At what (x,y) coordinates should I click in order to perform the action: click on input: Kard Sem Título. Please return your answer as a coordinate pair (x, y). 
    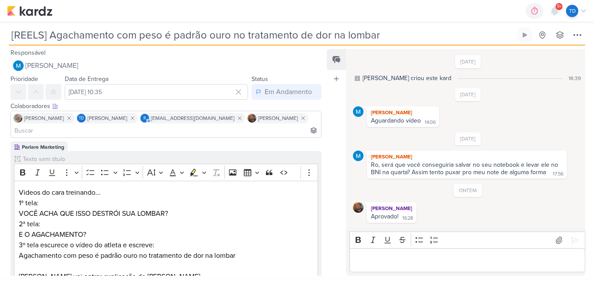
    Looking at the image, I should click on (262, 35).